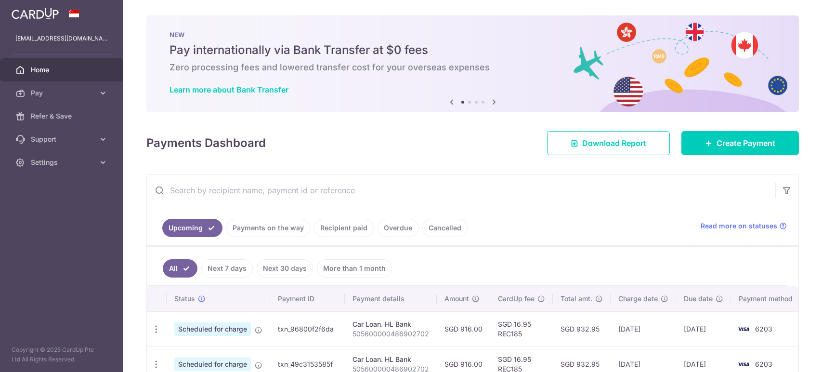 This screenshot has width=822, height=372. What do you see at coordinates (63, 116) in the screenshot?
I see `span: Refer & Save` at bounding box center [63, 116].